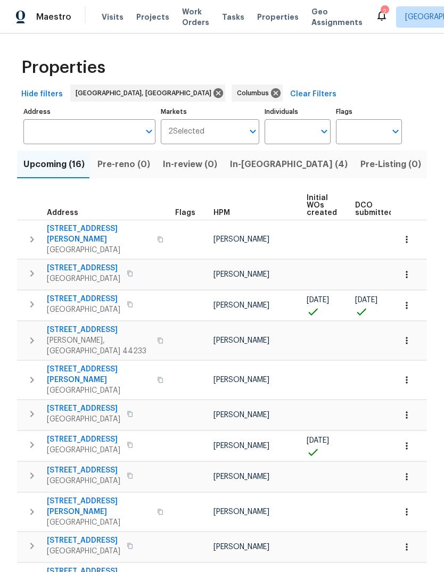 This screenshot has height=572, width=444. I want to click on span: Pre-Listing (0), so click(391, 164).